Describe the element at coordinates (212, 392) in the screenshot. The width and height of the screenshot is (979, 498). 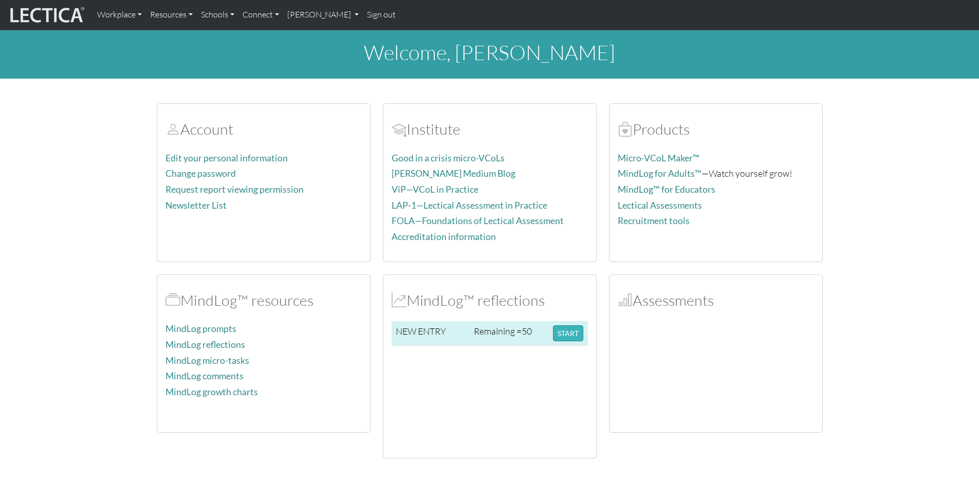
I see `a: MindLog growth charts` at that location.